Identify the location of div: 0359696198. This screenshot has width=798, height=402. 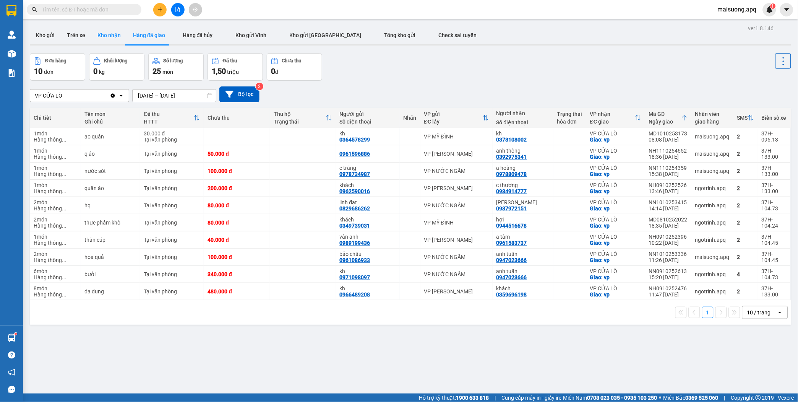
(512, 294).